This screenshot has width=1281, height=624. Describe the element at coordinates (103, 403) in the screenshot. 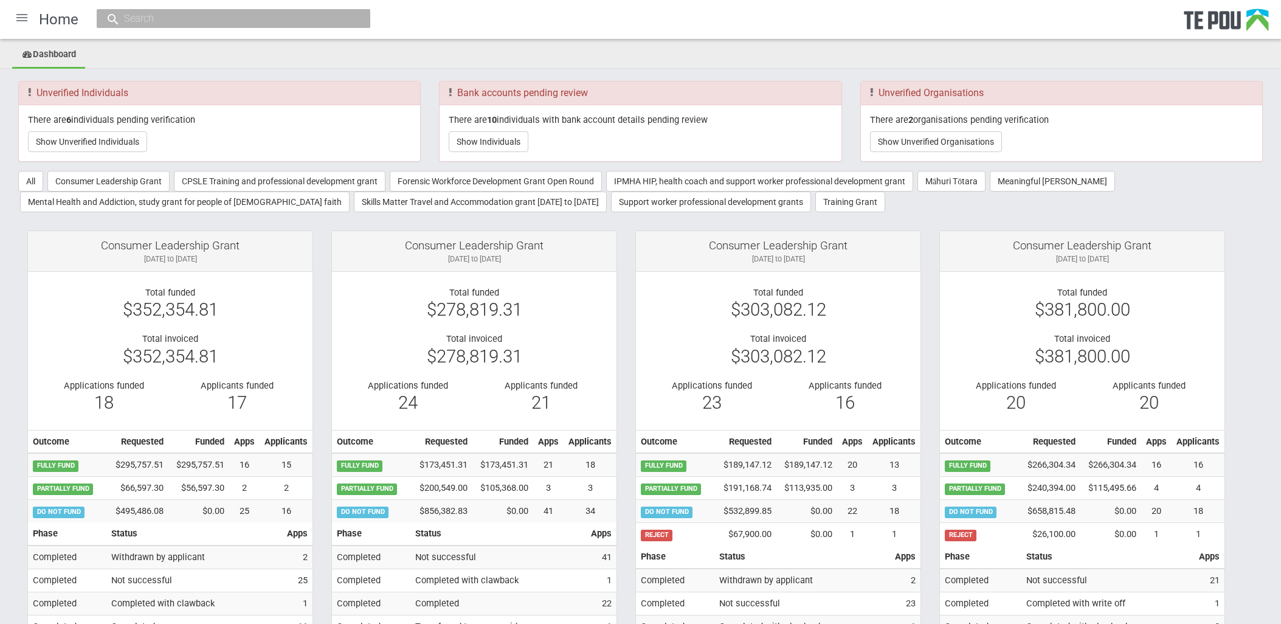

I see `div: 18` at that location.